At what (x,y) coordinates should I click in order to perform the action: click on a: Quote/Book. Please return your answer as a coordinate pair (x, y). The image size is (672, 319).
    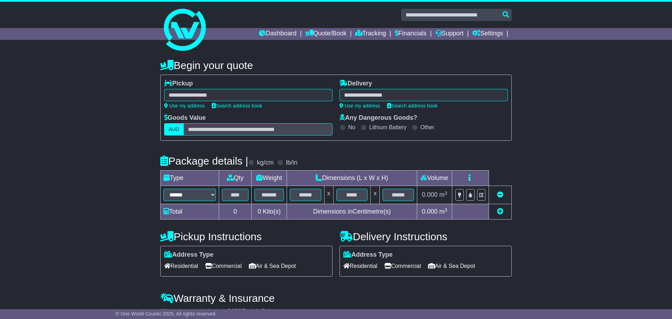
    Looking at the image, I should click on (326, 34).